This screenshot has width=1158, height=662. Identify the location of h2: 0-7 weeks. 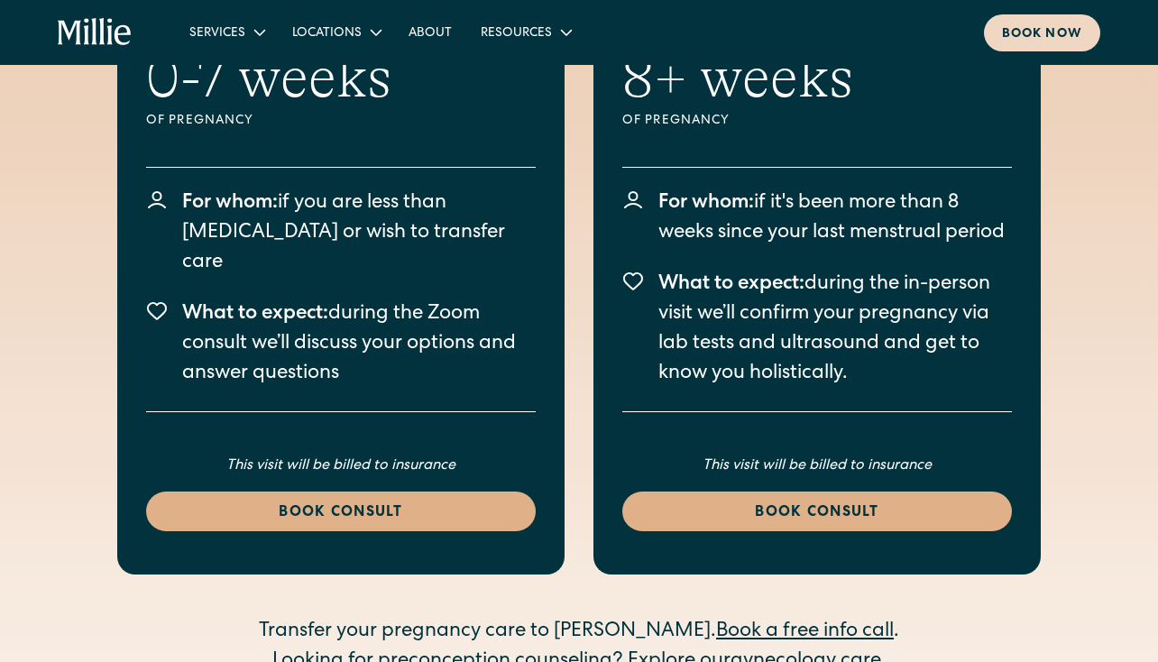
(269, 78).